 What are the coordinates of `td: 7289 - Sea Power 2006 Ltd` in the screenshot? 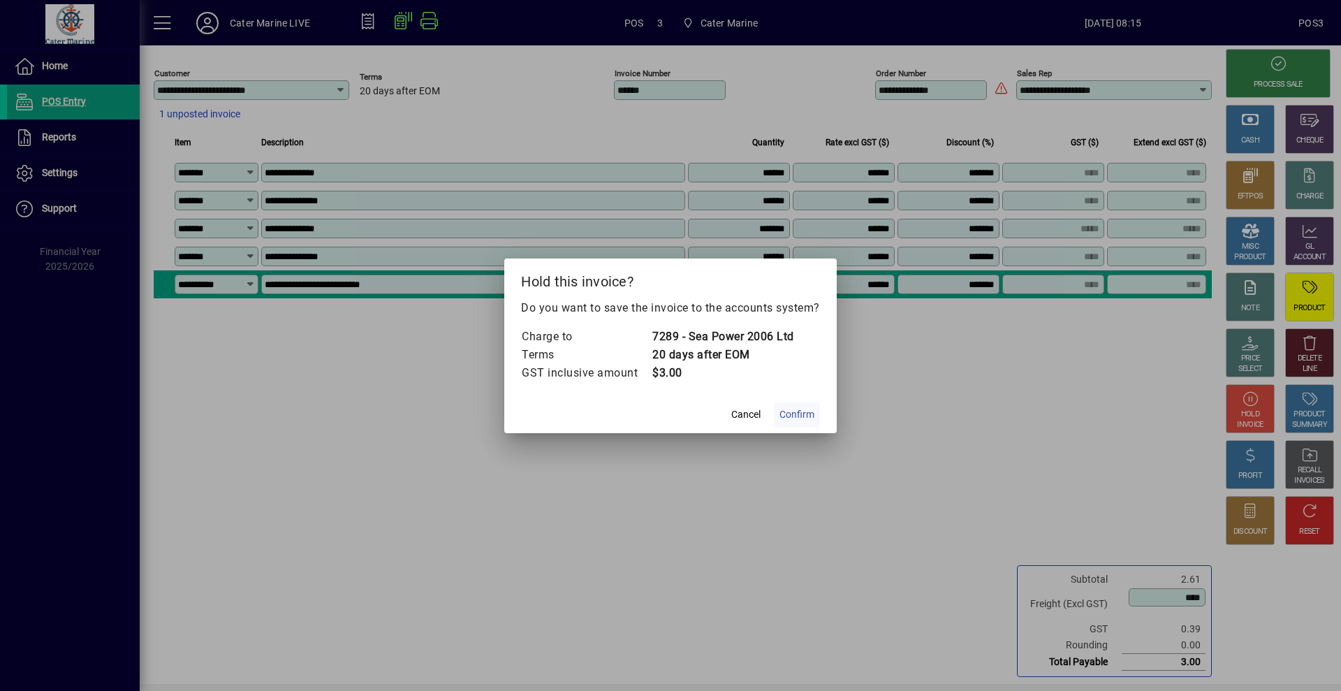 It's located at (723, 337).